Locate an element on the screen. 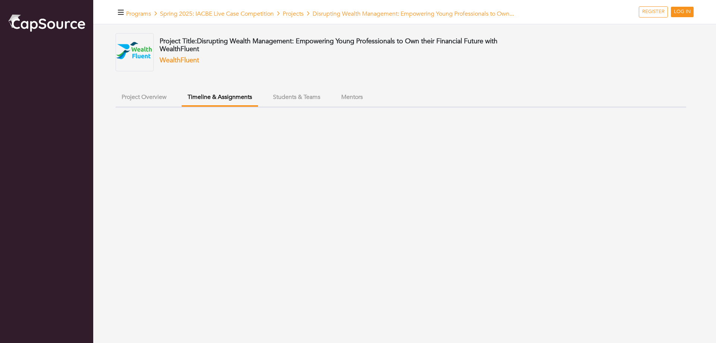  a: Spring 2025: IACBE Live Case Competition is located at coordinates (217, 14).